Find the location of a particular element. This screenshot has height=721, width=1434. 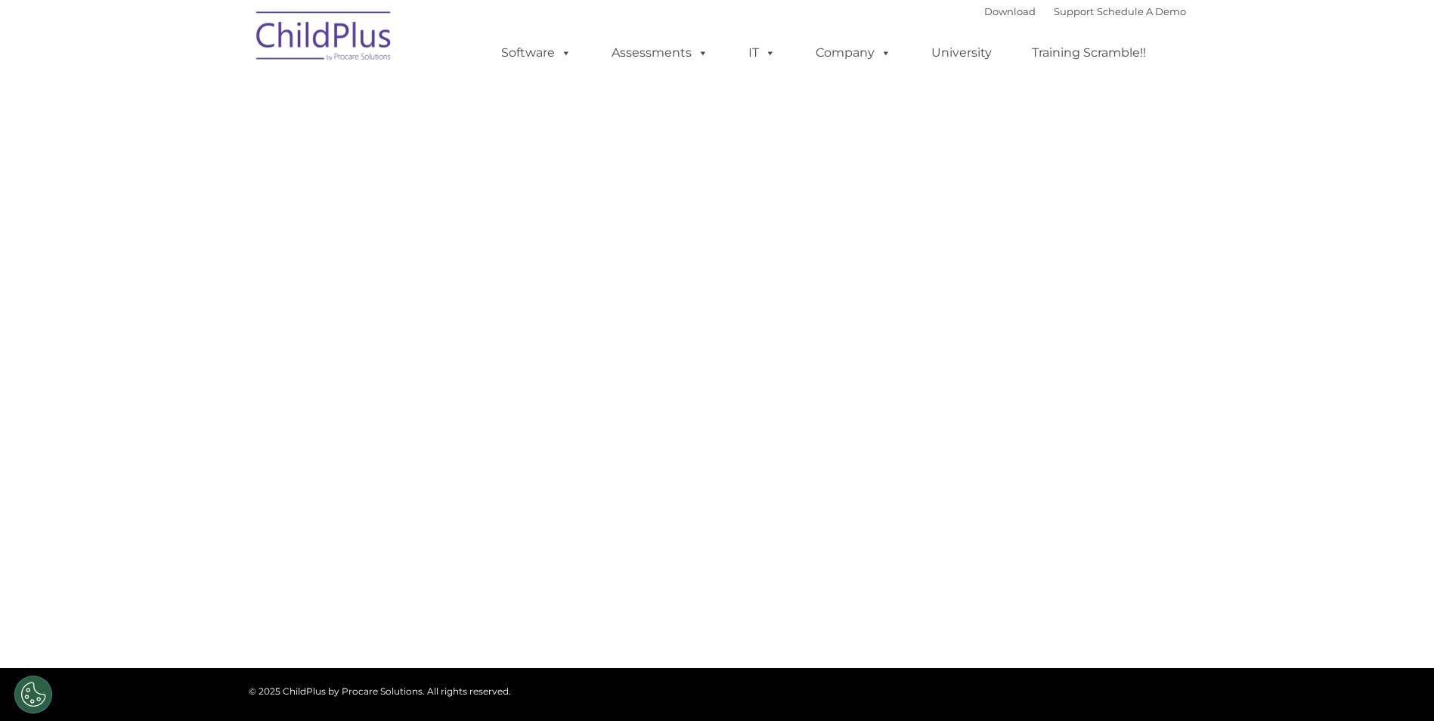

a: University is located at coordinates (962, 53).